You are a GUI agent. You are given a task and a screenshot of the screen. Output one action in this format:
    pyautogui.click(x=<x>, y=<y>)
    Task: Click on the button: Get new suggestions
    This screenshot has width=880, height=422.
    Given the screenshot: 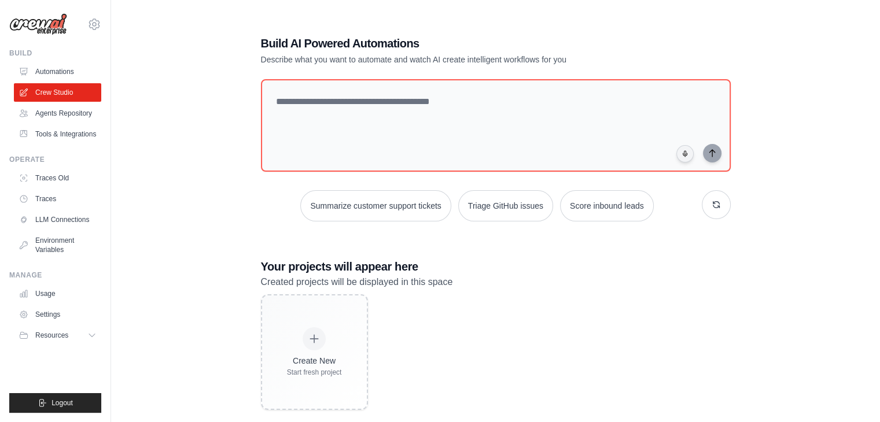 What is the action you would take?
    pyautogui.click(x=716, y=205)
    